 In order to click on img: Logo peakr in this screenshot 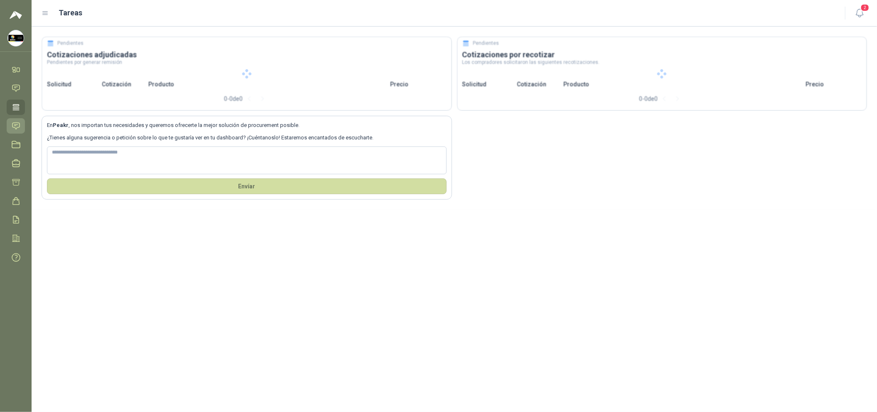, I will do `click(16, 15)`.